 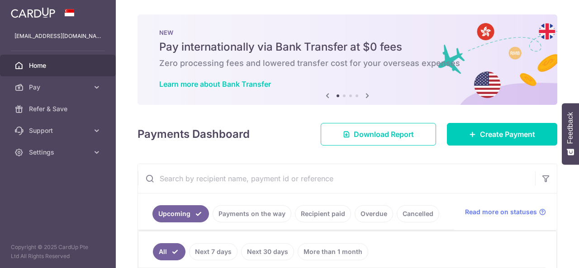 What do you see at coordinates (213, 252) in the screenshot?
I see `a: Next 7 days` at bounding box center [213, 252].